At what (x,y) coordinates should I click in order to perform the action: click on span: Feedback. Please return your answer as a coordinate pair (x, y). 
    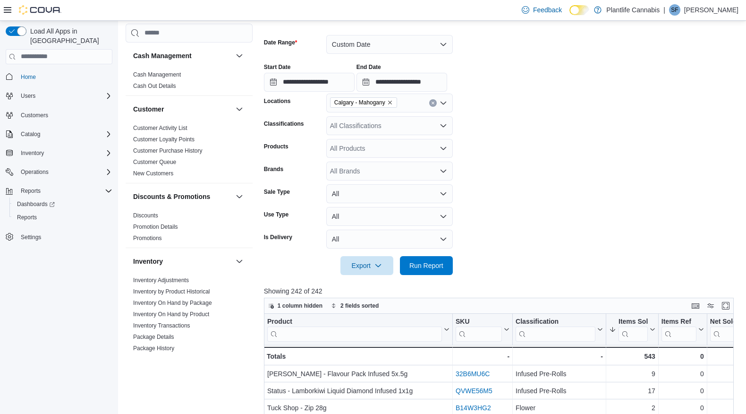
    Looking at the image, I should click on (548, 10).